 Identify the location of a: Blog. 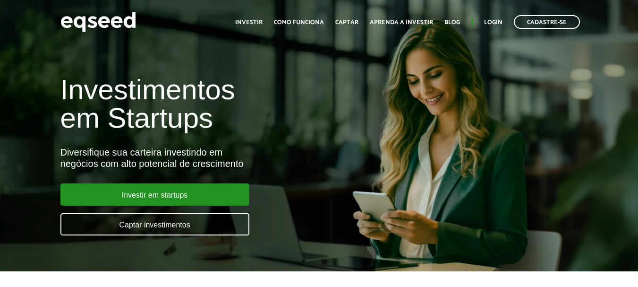
(452, 22).